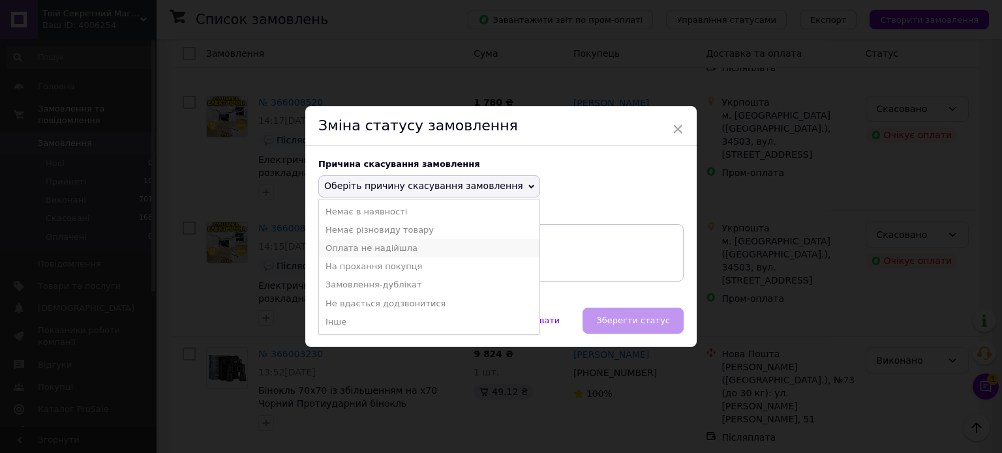  Describe the element at coordinates (423, 186) in the screenshot. I see `span: Оберіть причину скасування замовлення` at that location.